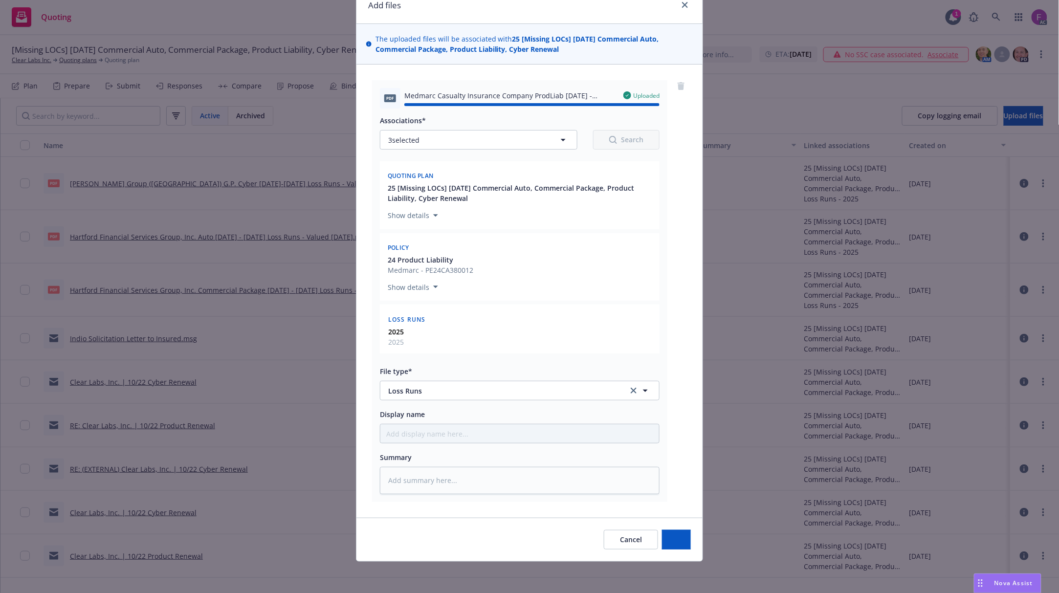 This screenshot has height=593, width=1059. I want to click on span: Summary, so click(396, 457).